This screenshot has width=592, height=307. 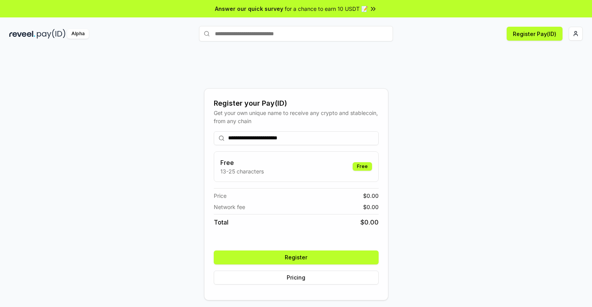 What do you see at coordinates (296, 117) in the screenshot?
I see `div: Get your own unique name to receive any crypto and stablecoin, from any chain` at bounding box center [296, 117].